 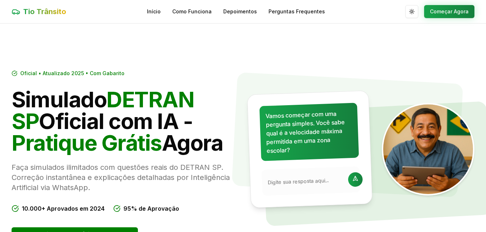 What do you see at coordinates (72, 73) in the screenshot?
I see `span: Oficial • Atualizado 2025 • Com Gabarito` at bounding box center [72, 73].